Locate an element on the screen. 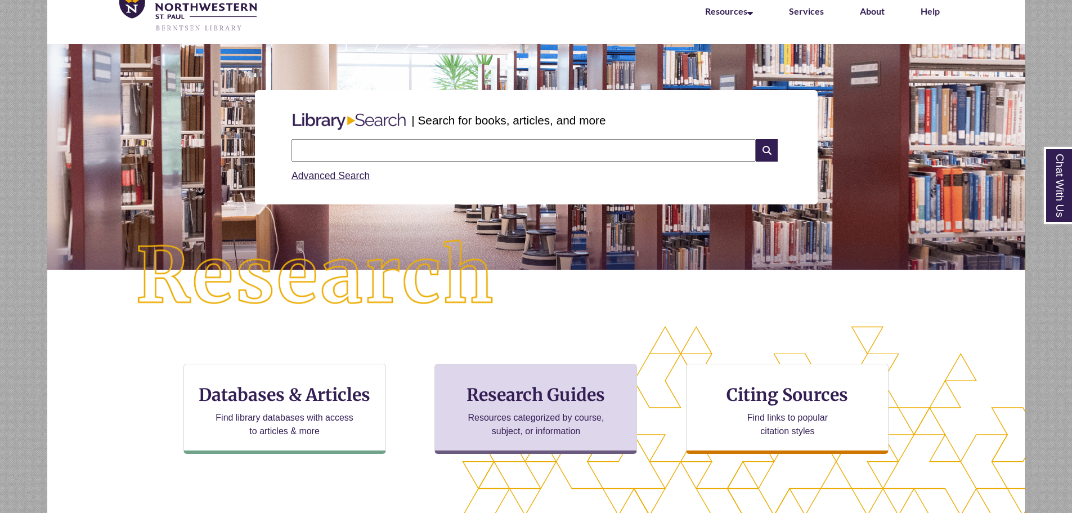  a: Databases & Articles Find library databases with access to articles & more is located at coordinates (285, 409).